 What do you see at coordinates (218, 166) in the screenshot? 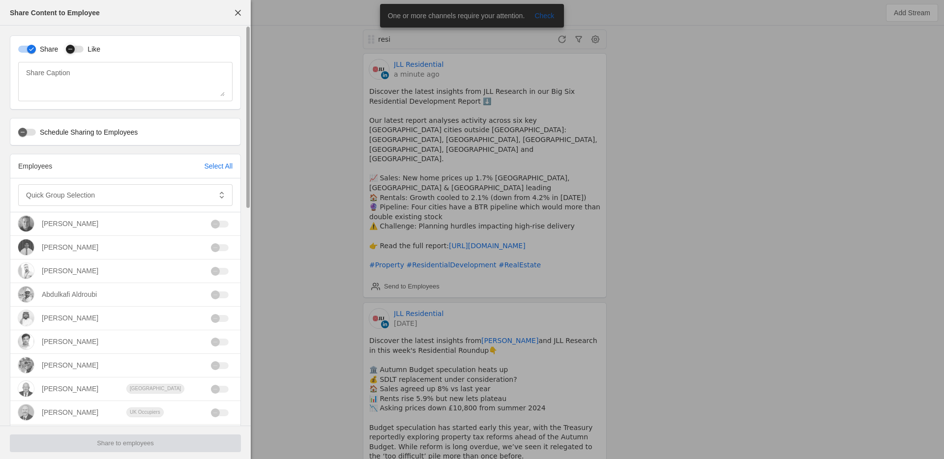
I see `div: Select All` at bounding box center [218, 166].